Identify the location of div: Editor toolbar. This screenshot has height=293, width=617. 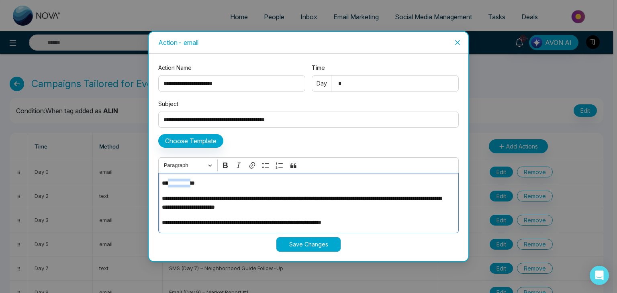
(308, 165).